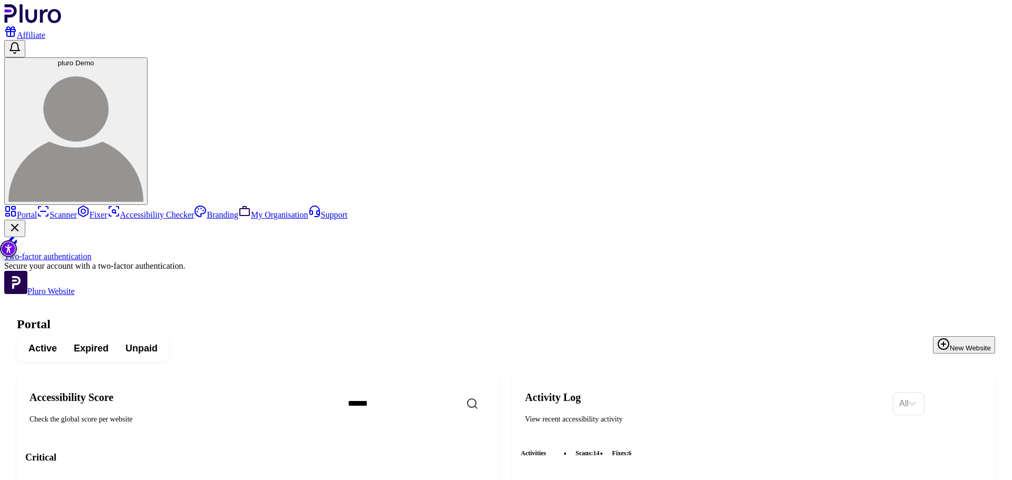 This screenshot has height=480, width=1012. What do you see at coordinates (57, 215) in the screenshot?
I see `a: Scanner` at bounding box center [57, 215].